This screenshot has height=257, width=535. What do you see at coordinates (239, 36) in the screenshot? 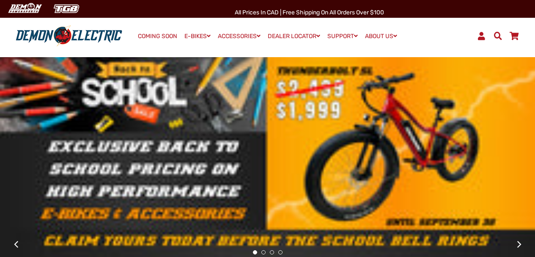
I see `a: ACCESSORIES` at bounding box center [239, 36].